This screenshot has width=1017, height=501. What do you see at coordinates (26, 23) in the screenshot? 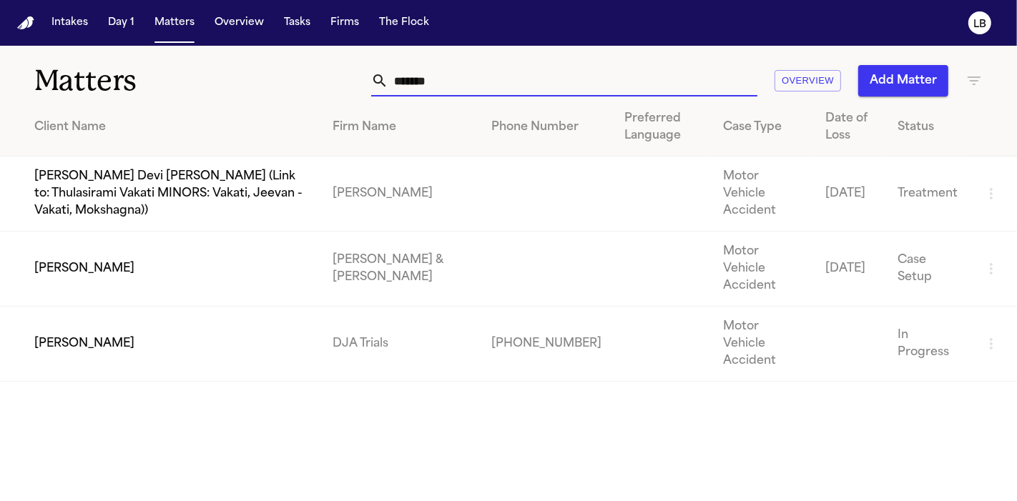
I see `a: Home` at bounding box center [26, 23].